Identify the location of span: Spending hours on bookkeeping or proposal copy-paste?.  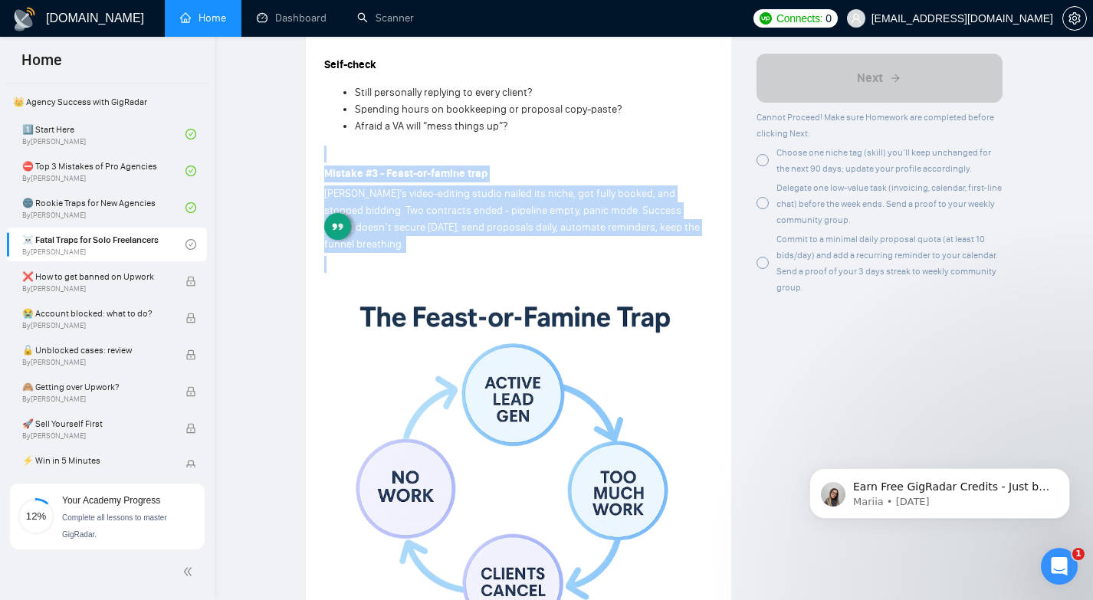
(488, 109).